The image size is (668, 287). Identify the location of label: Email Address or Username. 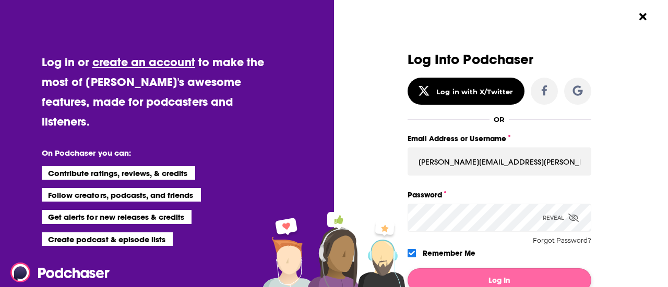
(499, 139).